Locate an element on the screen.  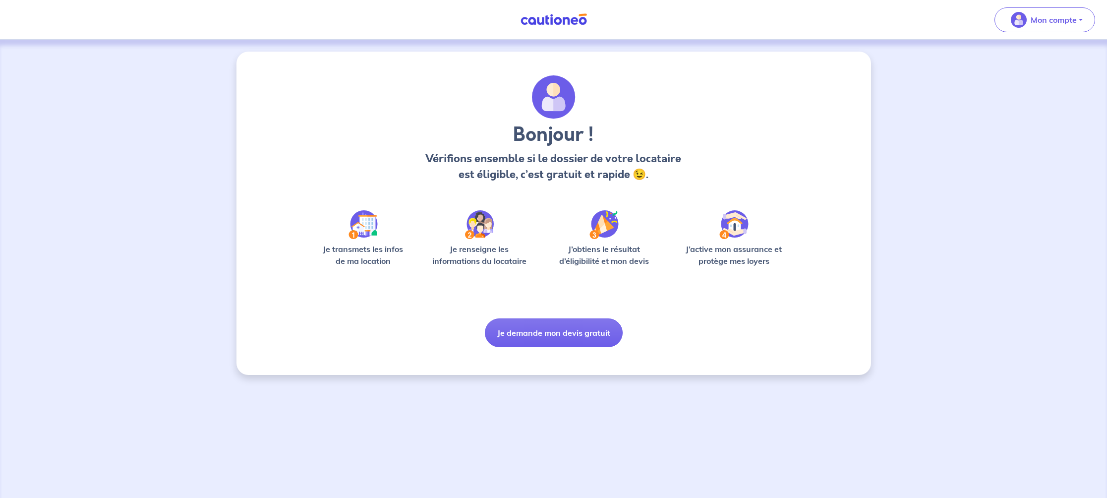
img: /static/c0a346edaed446bb123850d2d04ad552/Step-2.svg is located at coordinates (479, 225).